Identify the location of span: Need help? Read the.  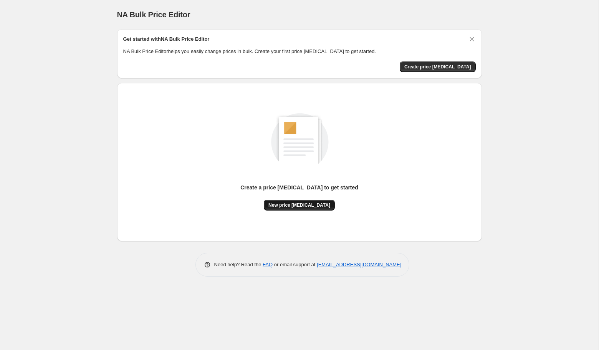
(239, 264).